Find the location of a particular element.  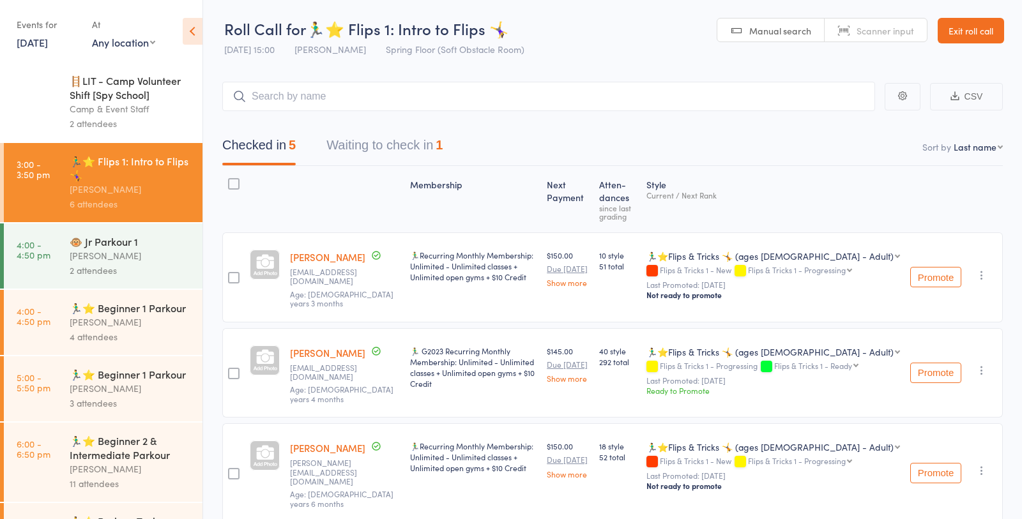

div: 6 attendees is located at coordinates (130, 204).